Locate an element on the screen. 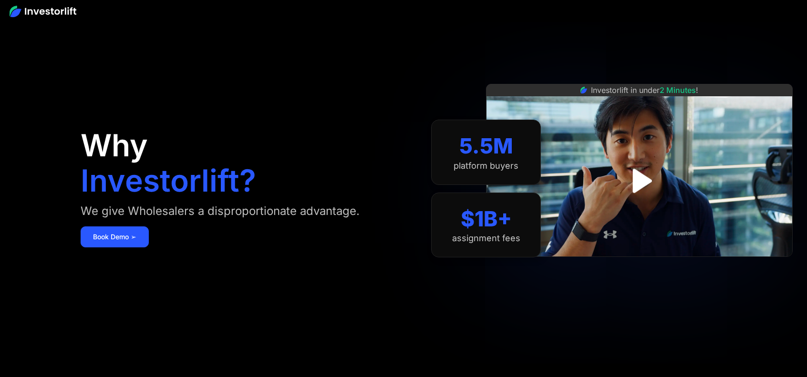  div: $1B+ is located at coordinates (486, 219).